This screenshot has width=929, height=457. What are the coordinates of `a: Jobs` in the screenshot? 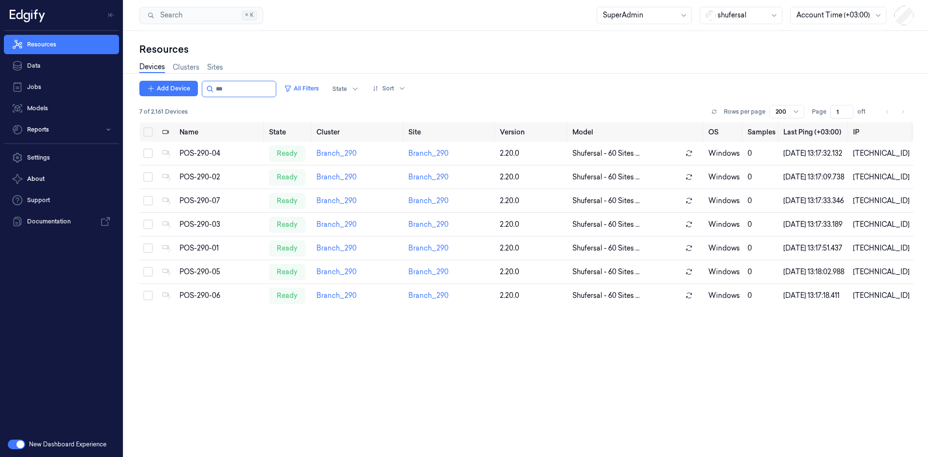 It's located at (61, 87).